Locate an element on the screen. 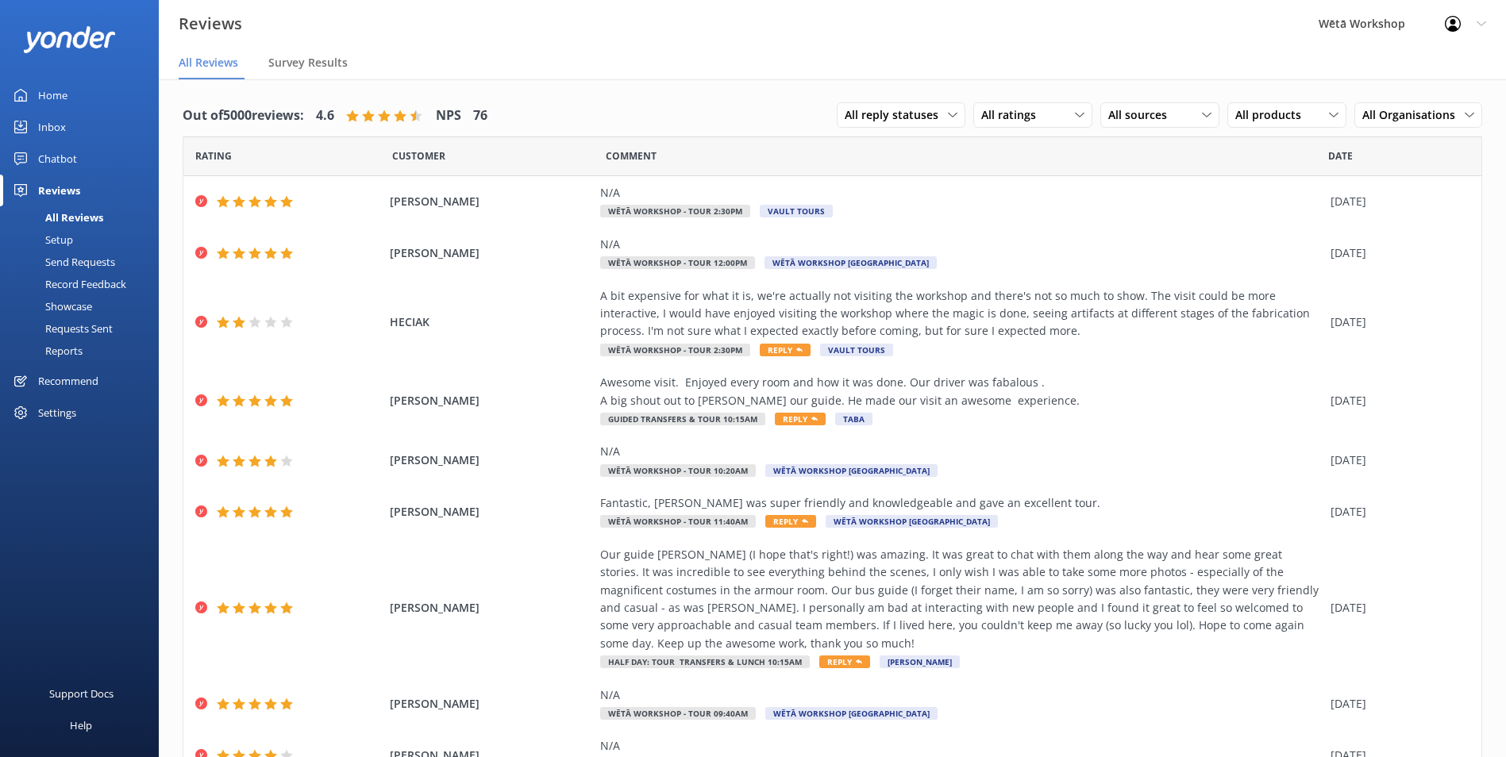 This screenshot has height=757, width=1506. div: Record Feedback is located at coordinates (67, 284).